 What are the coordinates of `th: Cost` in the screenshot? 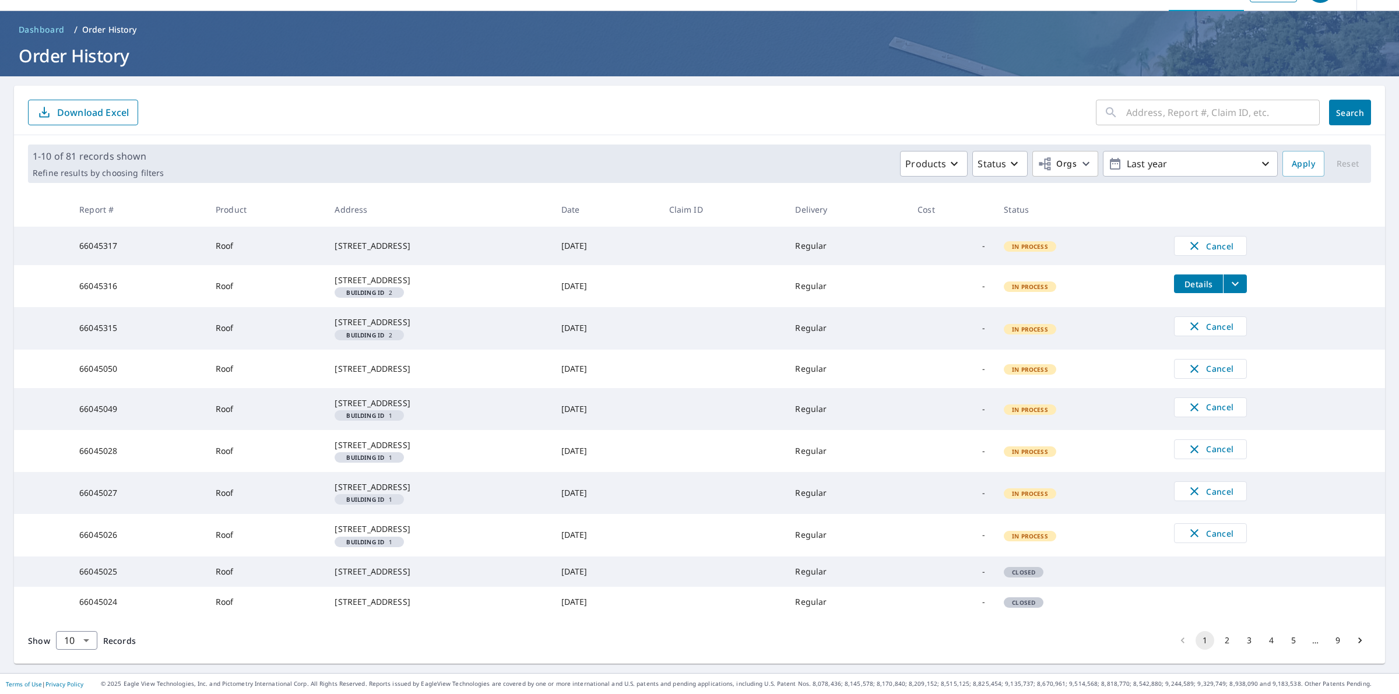 It's located at (951, 209).